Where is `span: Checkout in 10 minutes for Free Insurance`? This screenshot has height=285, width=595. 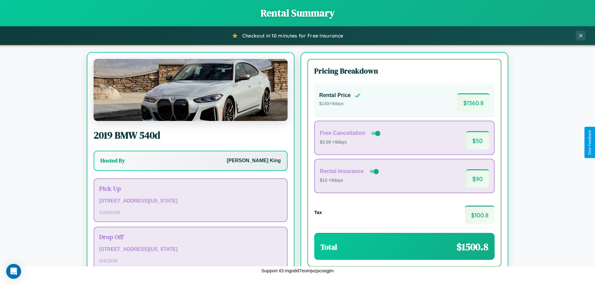 span: Checkout in 10 minutes for Free Insurance is located at coordinates (293, 36).